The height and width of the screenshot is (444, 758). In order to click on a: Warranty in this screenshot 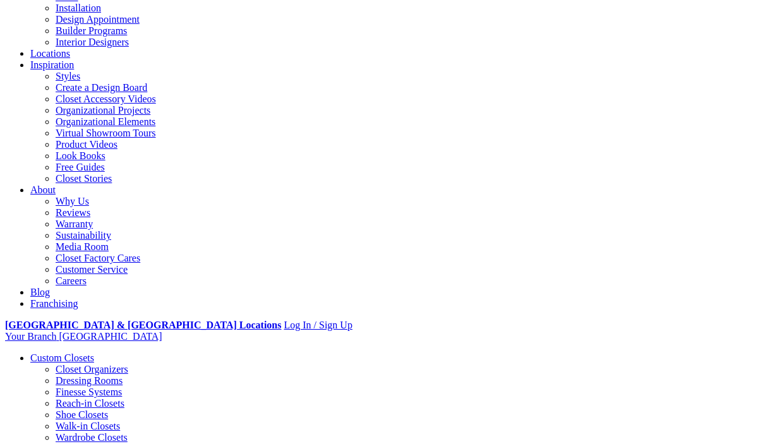, I will do `click(74, 224)`.